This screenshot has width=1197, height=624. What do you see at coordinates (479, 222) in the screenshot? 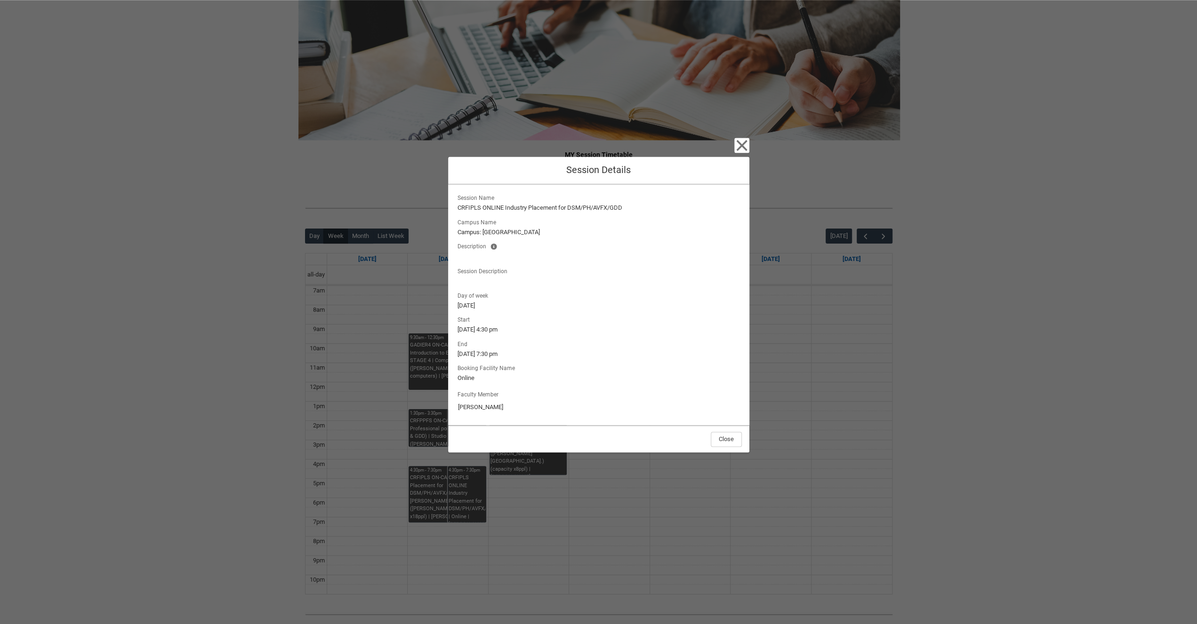
I see `span: Campus Name` at bounding box center [479, 222].